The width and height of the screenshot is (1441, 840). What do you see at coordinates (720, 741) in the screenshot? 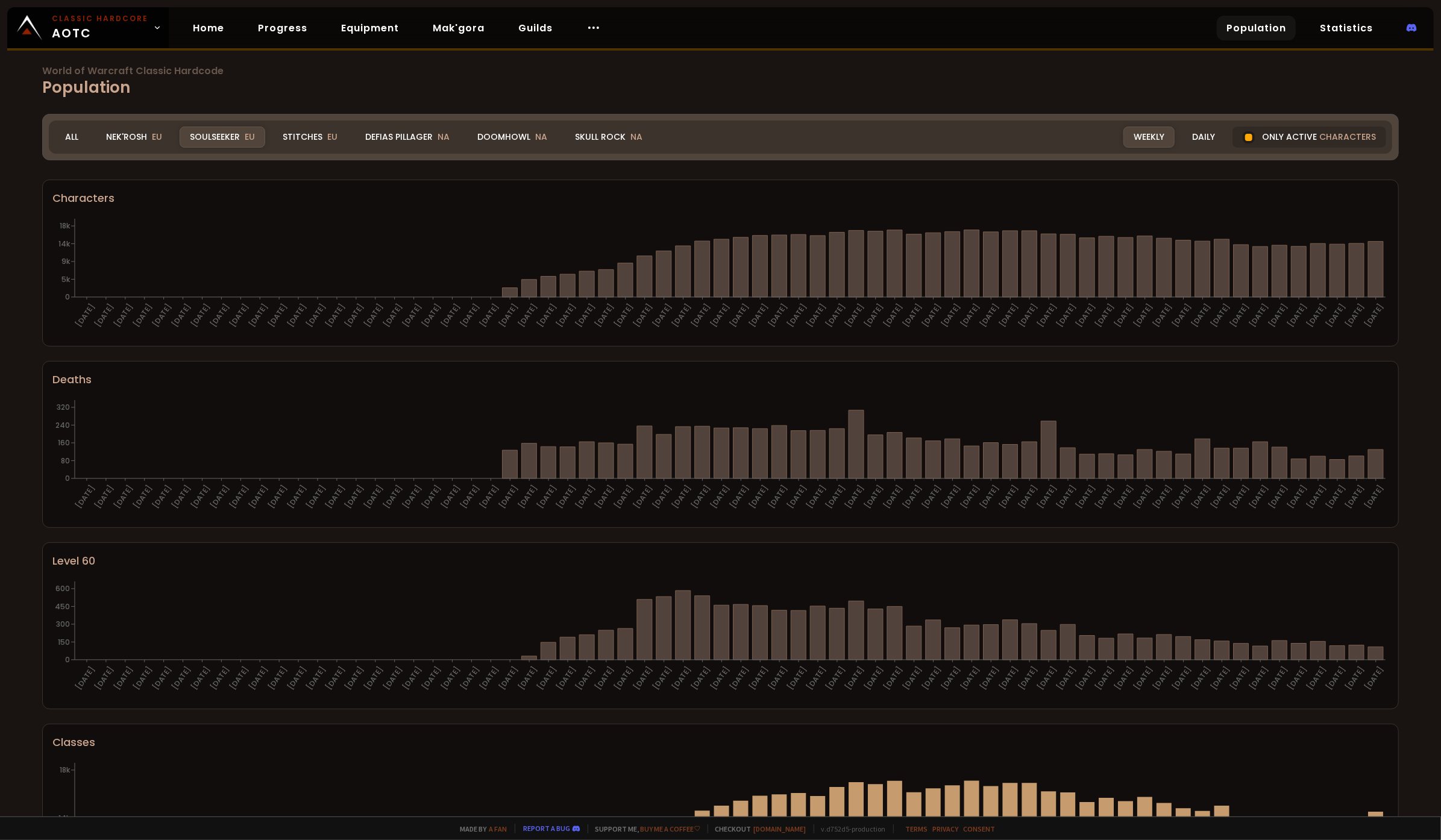
I see `div: Classes` at bounding box center [720, 741].